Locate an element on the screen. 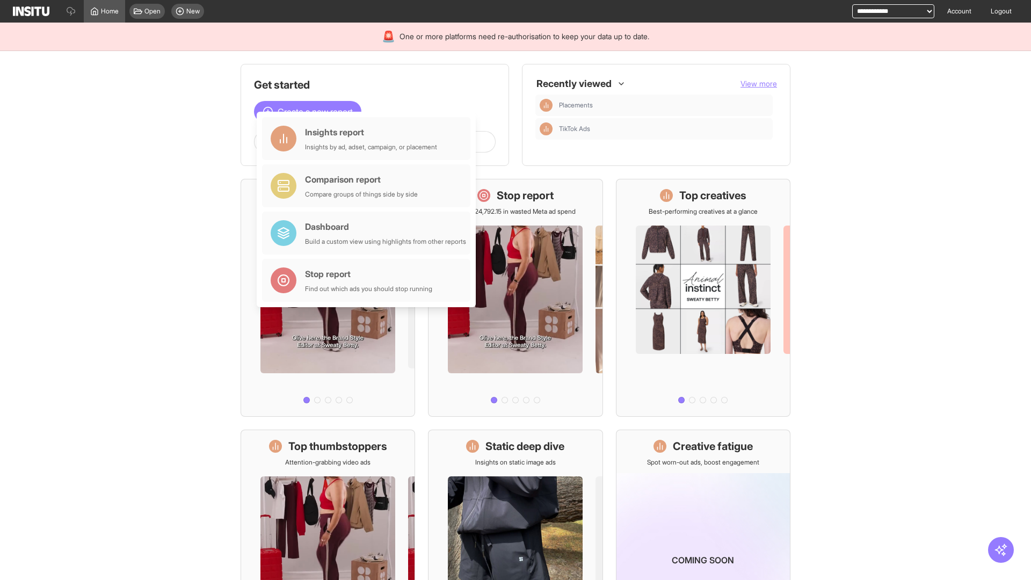  span: One or more platforms need re-authorisation to keep your data up to date. is located at coordinates (524, 37).